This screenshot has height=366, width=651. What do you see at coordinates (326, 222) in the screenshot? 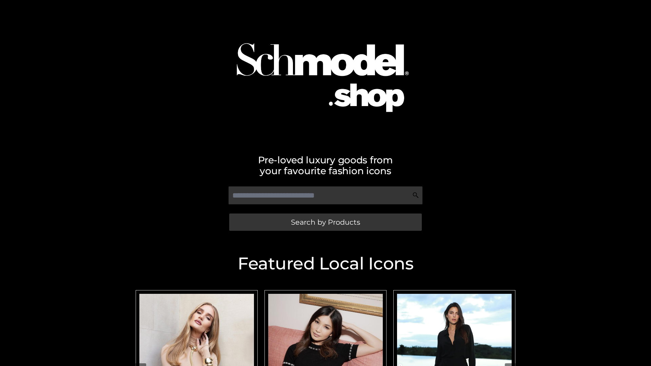
I see `a: Search by Products` at bounding box center [326, 222].